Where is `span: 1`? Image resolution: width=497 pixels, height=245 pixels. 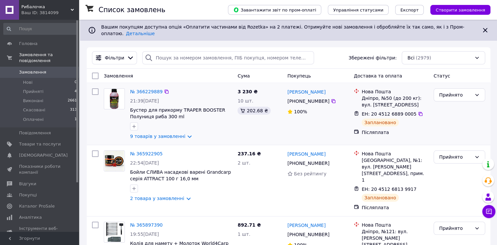 span: 1 is located at coordinates (76, 120).